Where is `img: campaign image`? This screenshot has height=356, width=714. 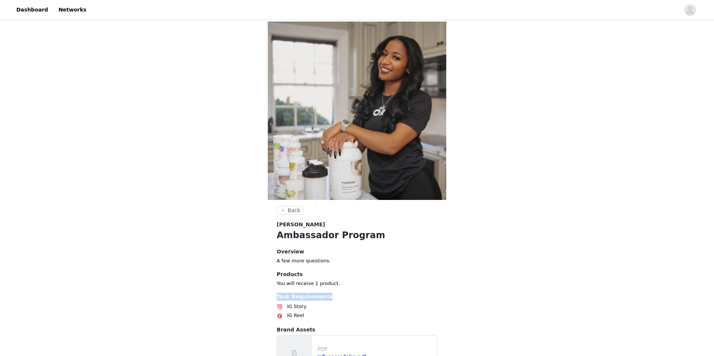
img: campaign image is located at coordinates (357, 111).